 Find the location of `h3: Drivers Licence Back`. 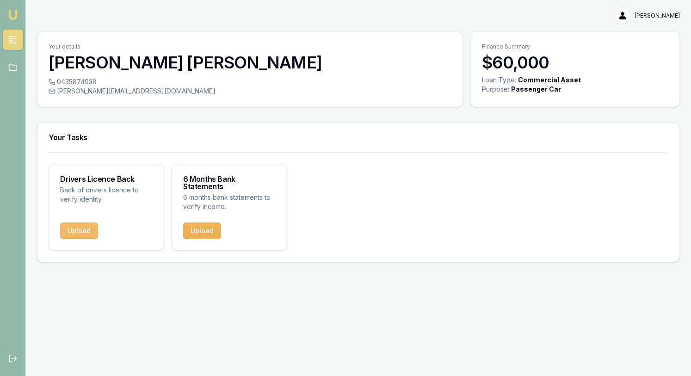

h3: Drivers Licence Back is located at coordinates (106, 179).